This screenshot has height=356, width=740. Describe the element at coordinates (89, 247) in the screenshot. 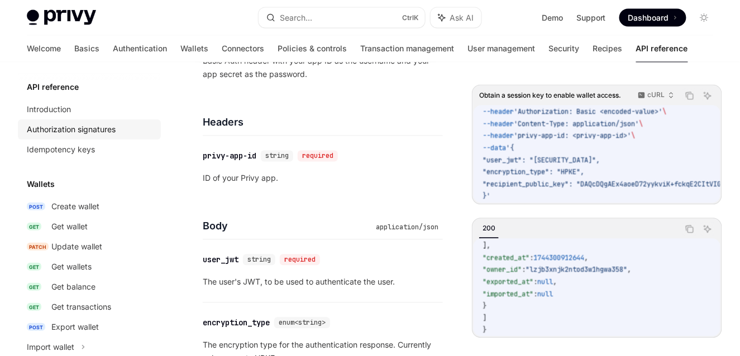

I see `a: PATCHUpdate wallet` at that location.